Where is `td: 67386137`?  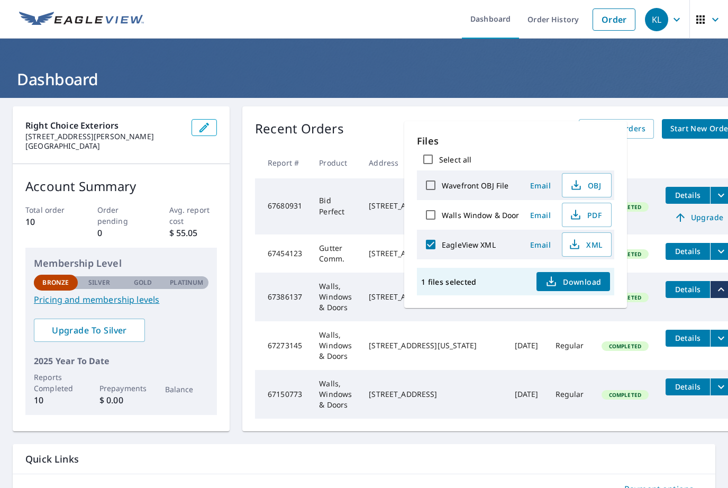 td: 67386137 is located at coordinates (282, 297).